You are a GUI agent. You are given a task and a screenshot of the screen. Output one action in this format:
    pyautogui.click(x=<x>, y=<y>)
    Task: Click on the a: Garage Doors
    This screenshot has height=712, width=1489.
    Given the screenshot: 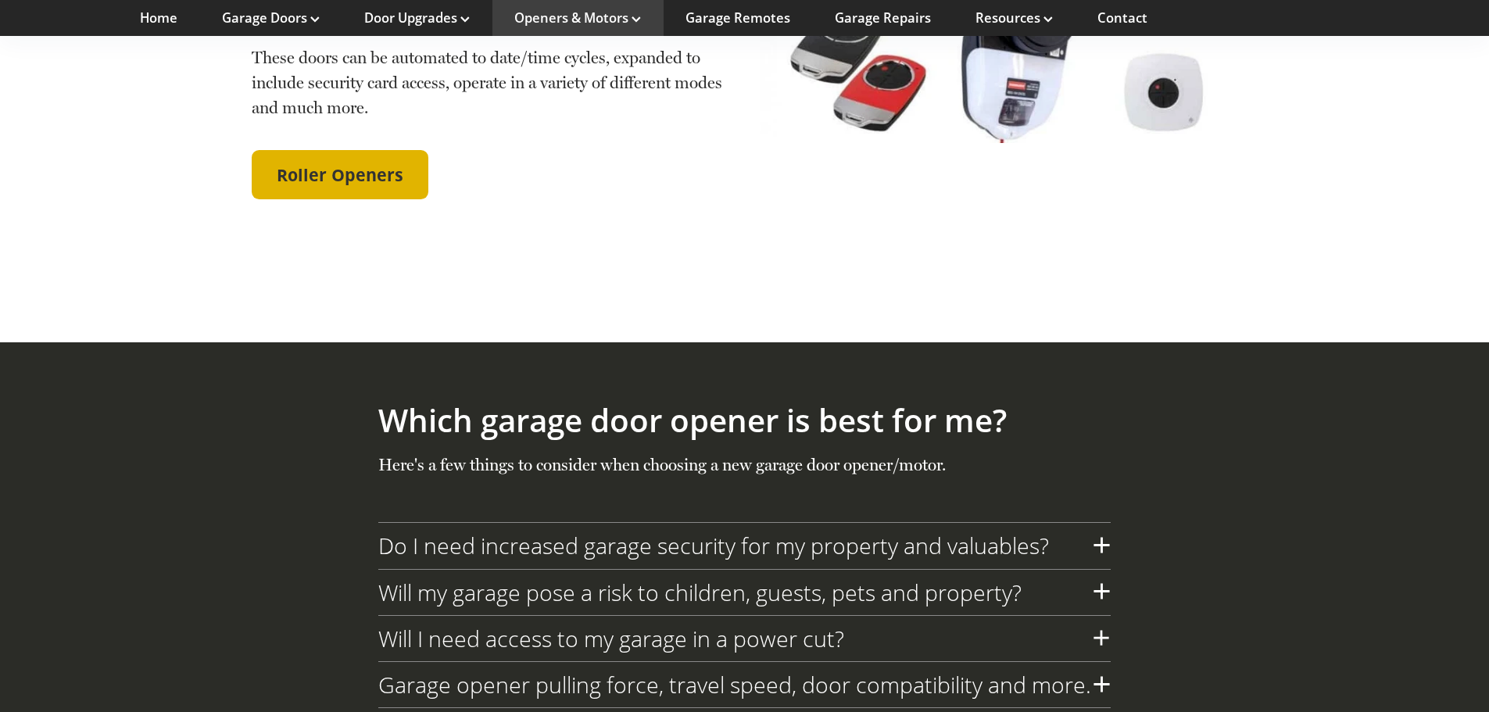 What is the action you would take?
    pyautogui.click(x=270, y=18)
    